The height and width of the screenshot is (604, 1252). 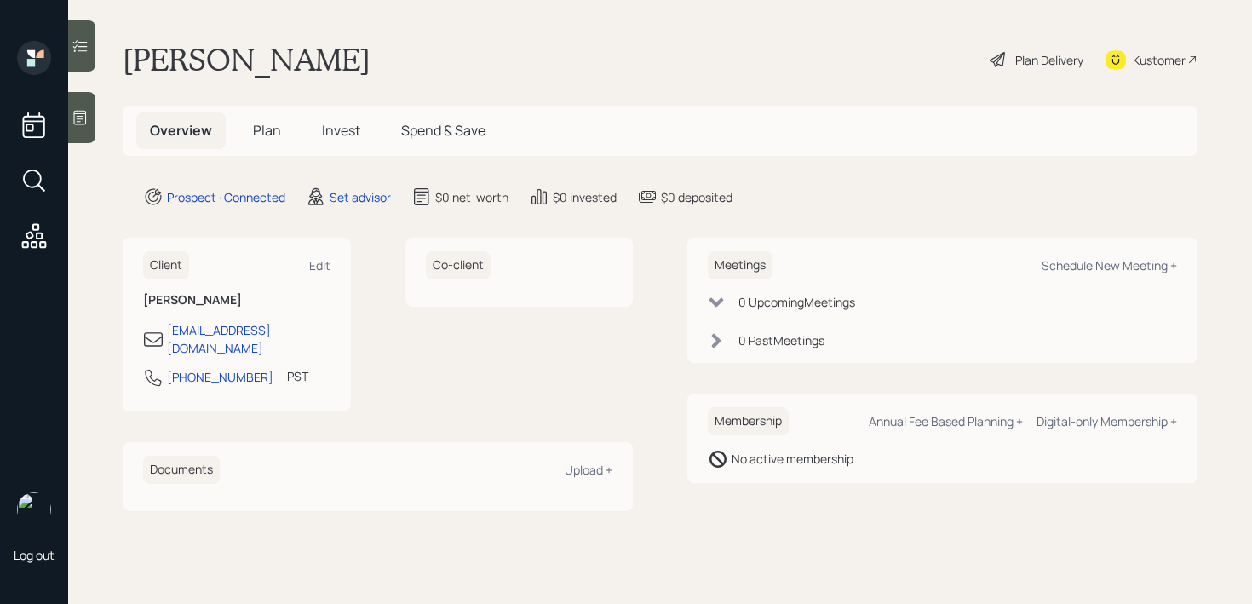 I want to click on div: 0 Past Meeting s, so click(x=781, y=340).